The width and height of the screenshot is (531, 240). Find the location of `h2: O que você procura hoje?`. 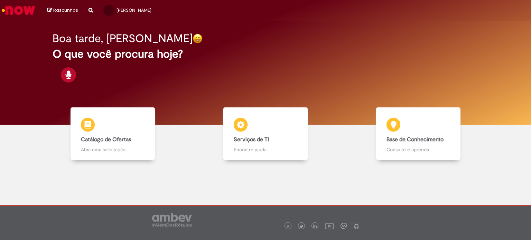

h2: O que você procura hoje? is located at coordinates (266, 54).